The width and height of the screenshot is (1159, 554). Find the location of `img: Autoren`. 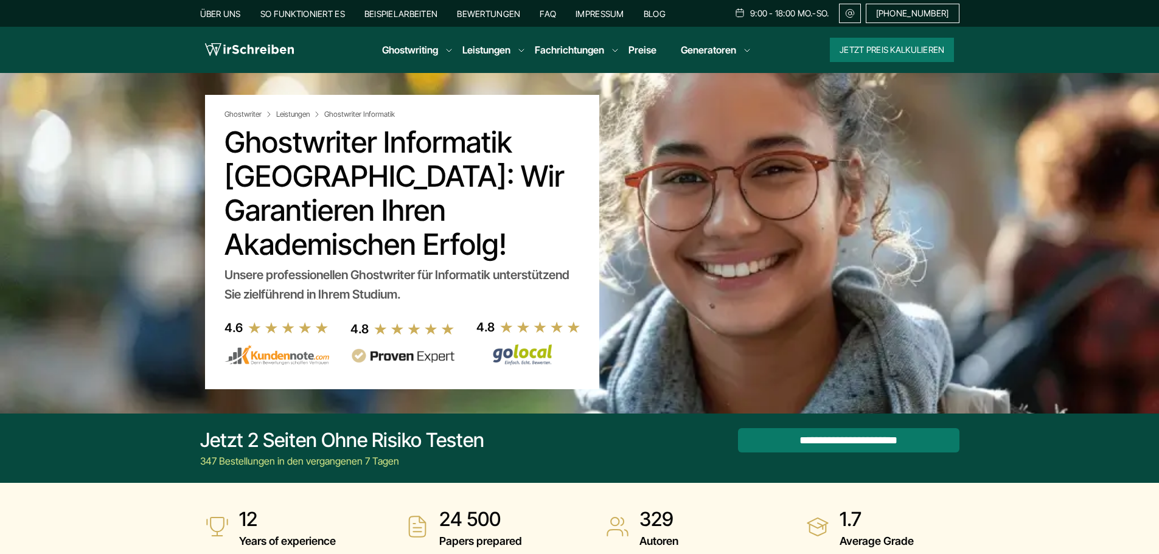

img: Autoren is located at coordinates (617, 527).